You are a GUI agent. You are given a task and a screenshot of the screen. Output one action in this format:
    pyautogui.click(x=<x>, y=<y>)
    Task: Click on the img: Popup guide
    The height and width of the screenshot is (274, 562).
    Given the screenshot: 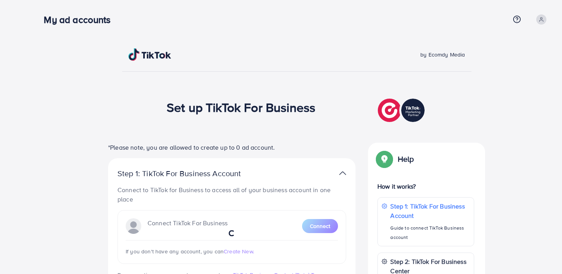 What is the action you would take?
    pyautogui.click(x=384, y=159)
    